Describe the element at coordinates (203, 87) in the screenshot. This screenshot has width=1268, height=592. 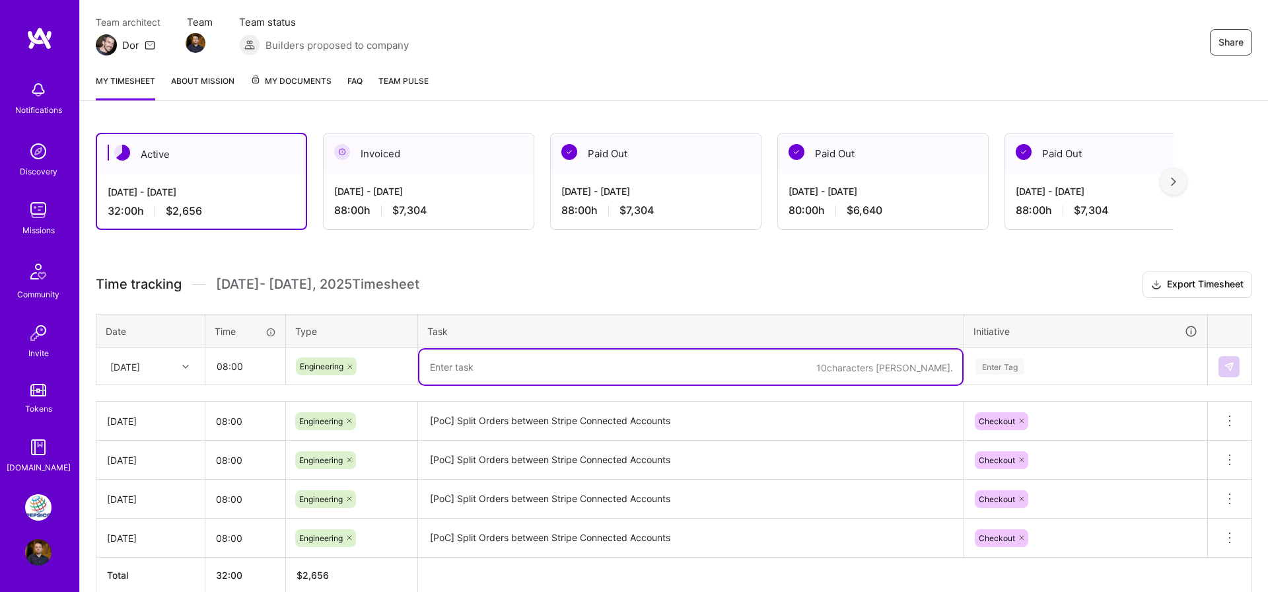
I see `a: About Mission` at that location.